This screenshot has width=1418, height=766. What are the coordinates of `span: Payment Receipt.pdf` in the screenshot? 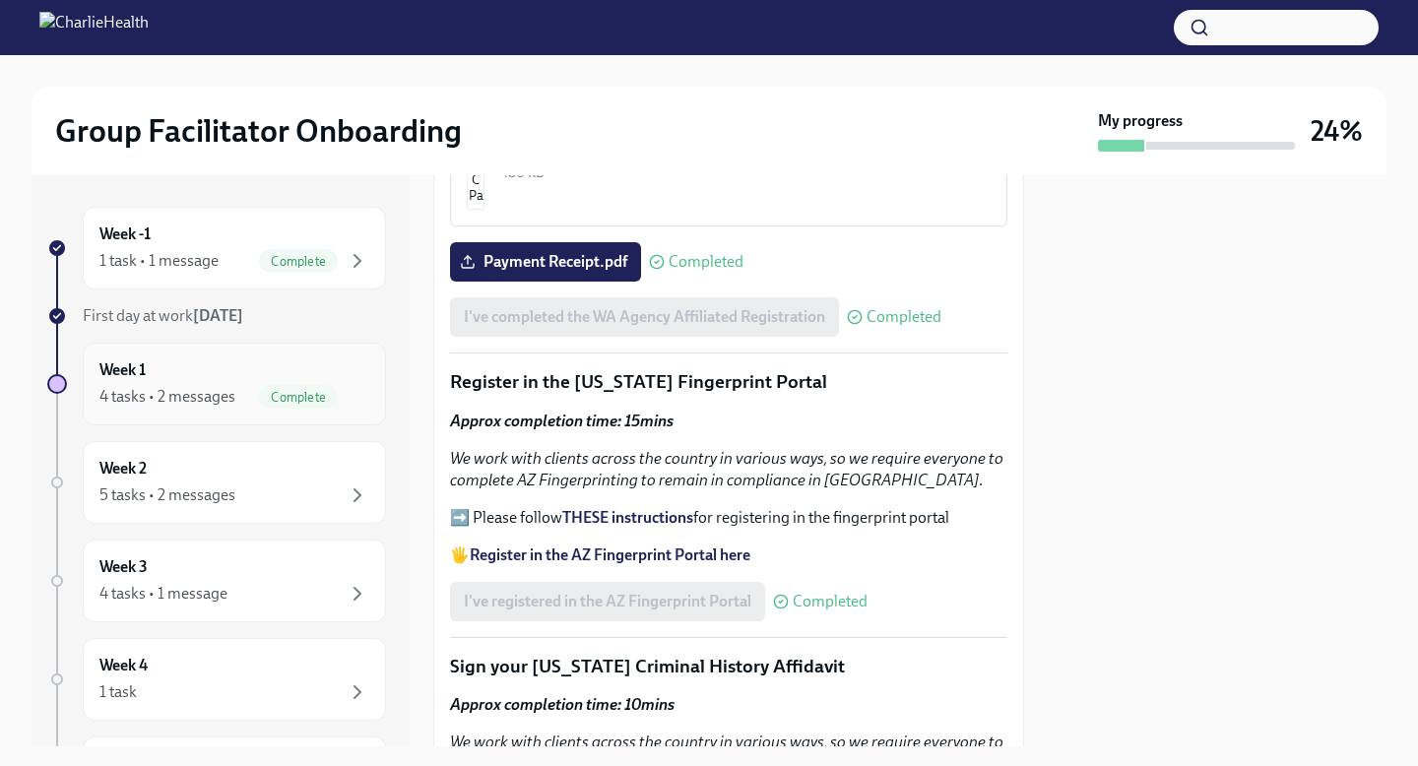 It's located at (546, 262).